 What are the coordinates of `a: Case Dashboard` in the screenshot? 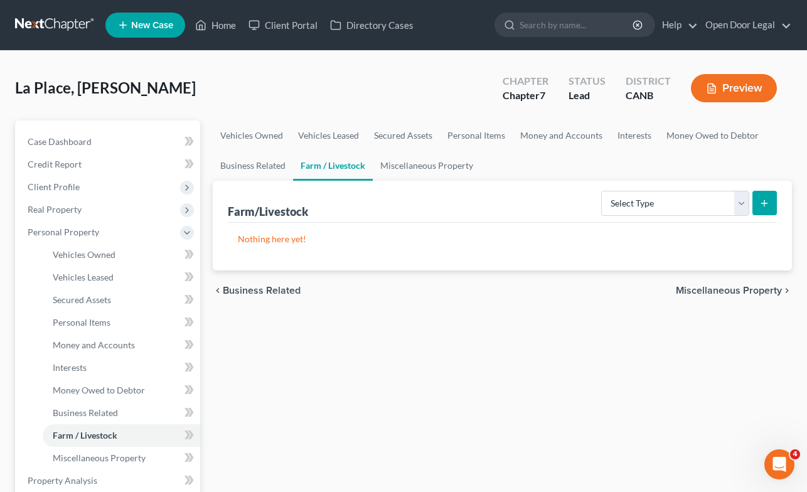 It's located at (109, 142).